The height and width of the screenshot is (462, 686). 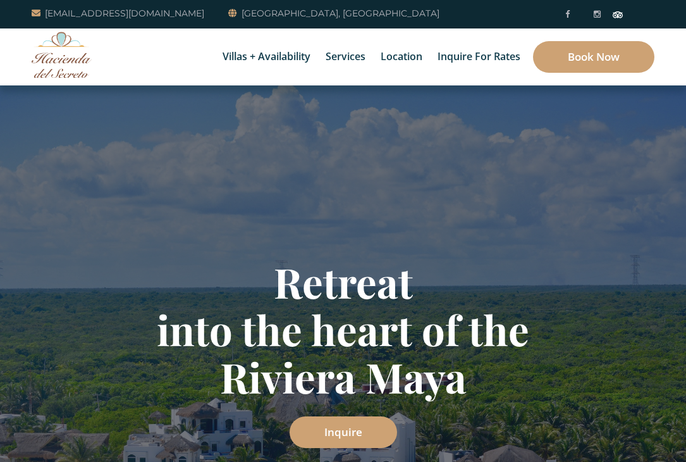 What do you see at coordinates (343, 329) in the screenshot?
I see `h1: Retreat into the heart of the Riviera Maya` at bounding box center [343, 329].